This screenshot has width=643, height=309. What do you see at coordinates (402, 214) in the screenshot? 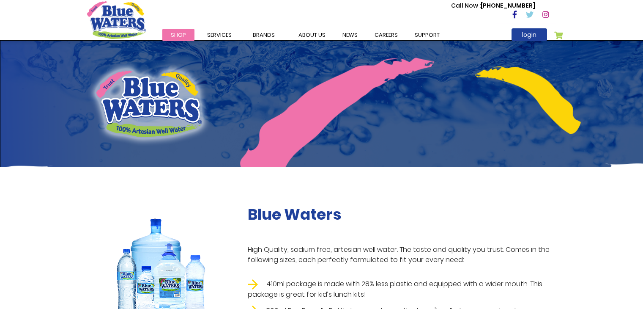
I see `h2: Blue Waters` at bounding box center [402, 214].